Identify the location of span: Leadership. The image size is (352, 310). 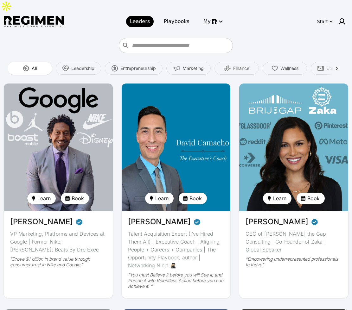
(83, 68).